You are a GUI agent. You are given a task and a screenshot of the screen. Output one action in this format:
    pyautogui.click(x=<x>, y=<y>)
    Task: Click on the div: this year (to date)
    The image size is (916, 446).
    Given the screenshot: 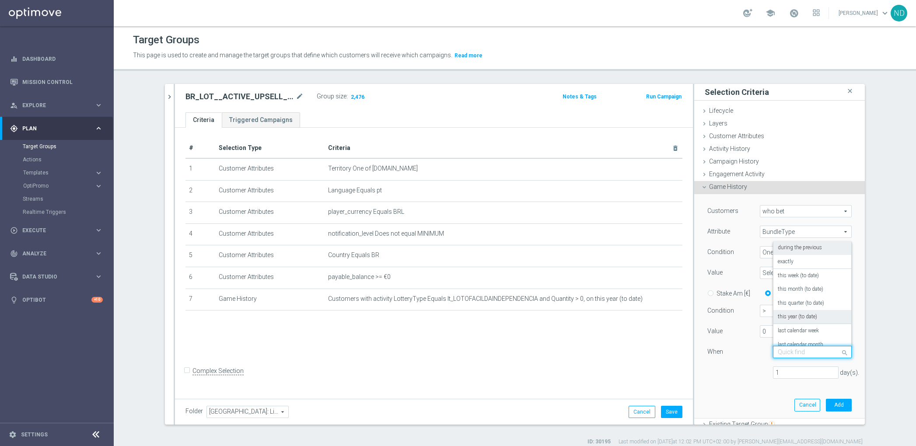 What is the action you would take?
    pyautogui.click(x=812, y=317)
    